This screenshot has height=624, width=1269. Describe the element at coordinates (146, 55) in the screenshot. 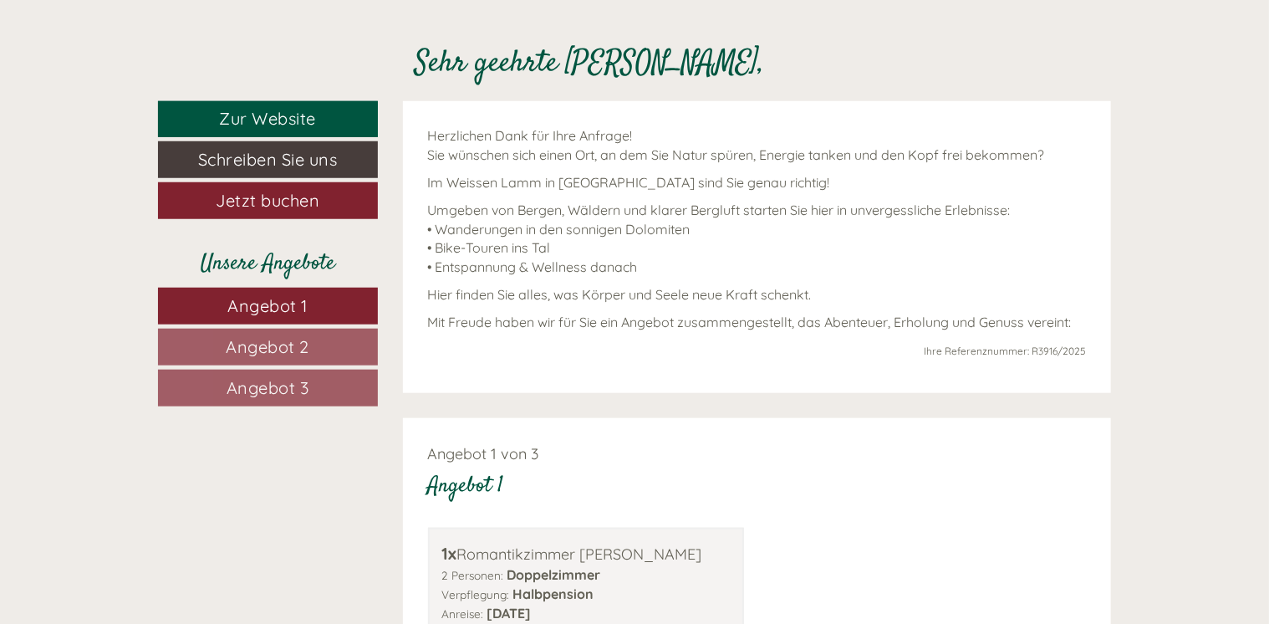

I see `div: Hotel Weisses Lamm` at that location.